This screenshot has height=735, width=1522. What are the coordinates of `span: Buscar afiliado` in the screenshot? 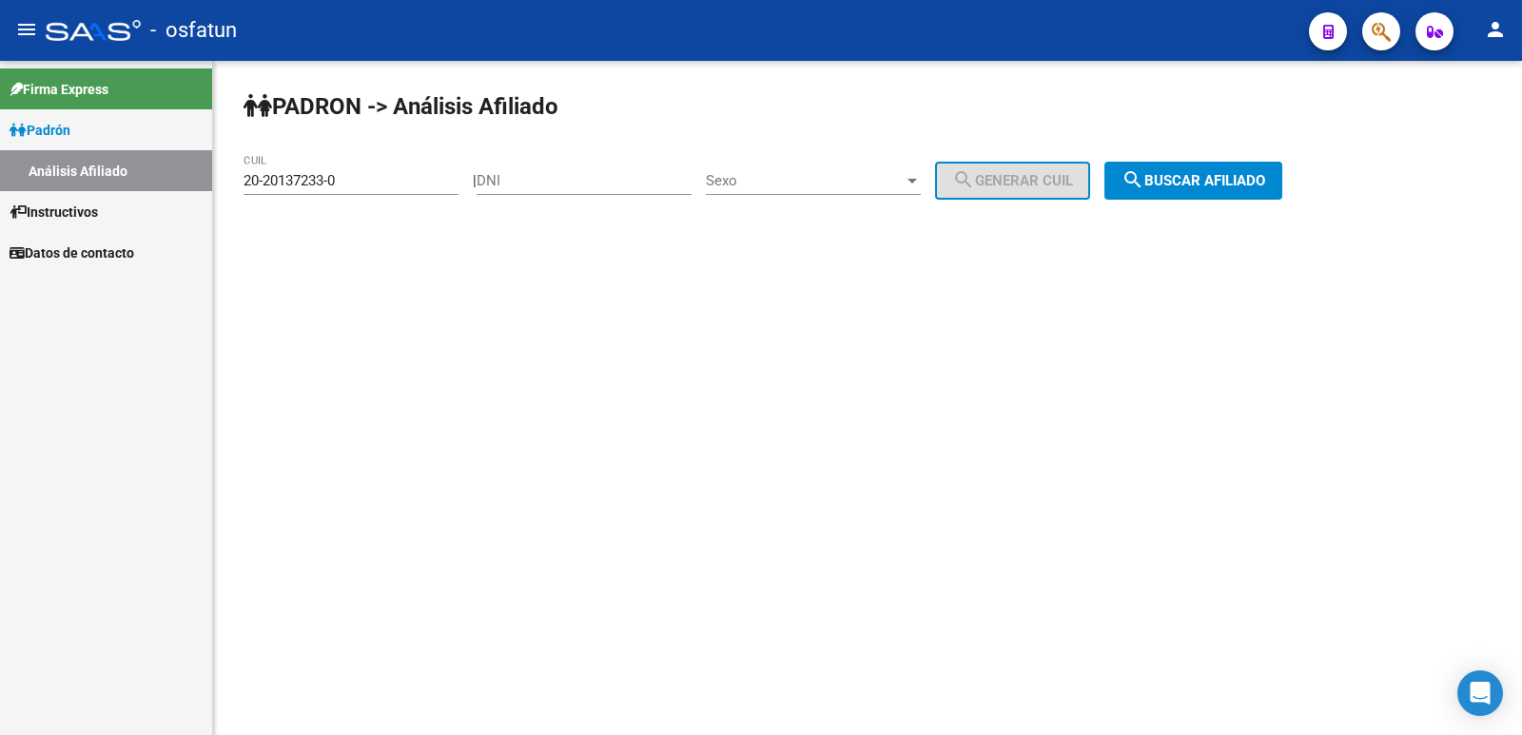 It's located at (1193, 181).